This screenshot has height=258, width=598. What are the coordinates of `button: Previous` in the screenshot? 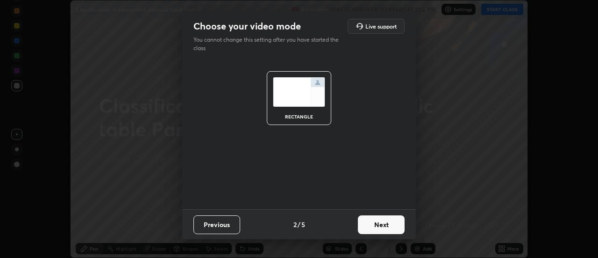 It's located at (217, 224).